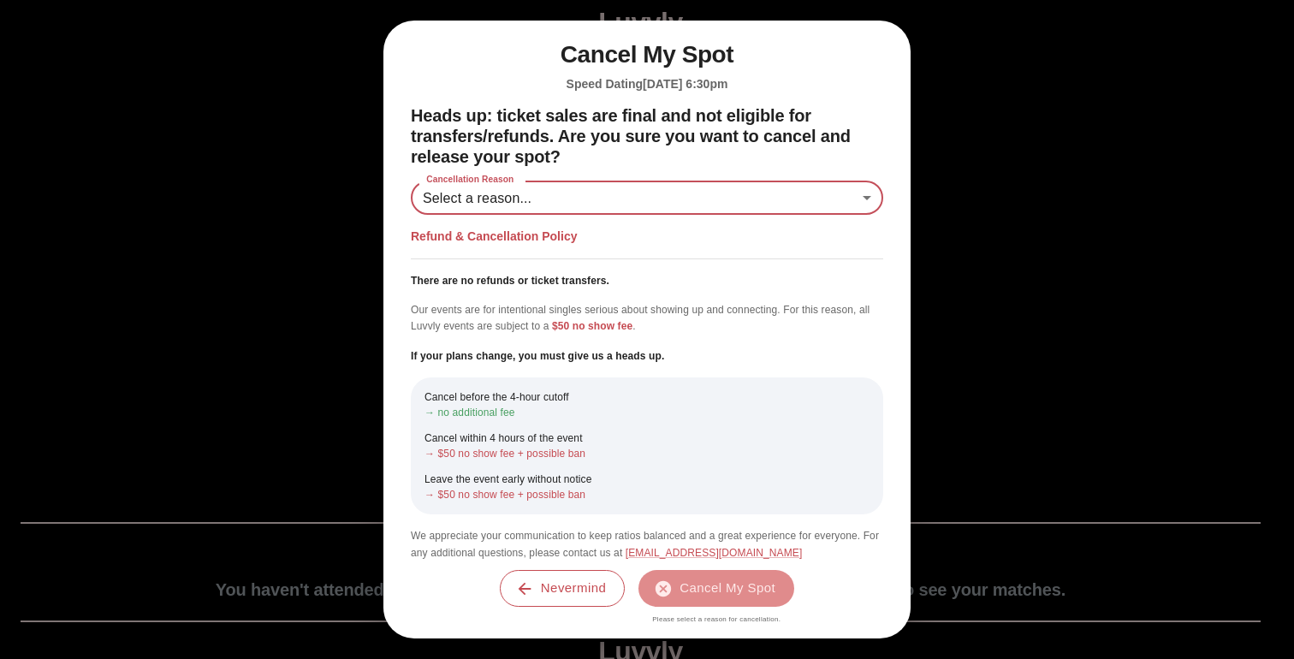 This screenshot has width=1294, height=659. What do you see at coordinates (647, 318) in the screenshot?
I see `p: Our events are for intentional singles serious about showing up and connecting. For this reason, ...` at bounding box center [647, 318].